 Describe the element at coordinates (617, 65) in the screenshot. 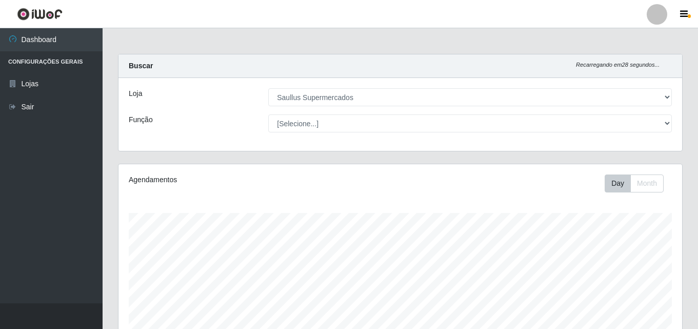

I see `i: Recarregando em 28 segundos...` at that location.